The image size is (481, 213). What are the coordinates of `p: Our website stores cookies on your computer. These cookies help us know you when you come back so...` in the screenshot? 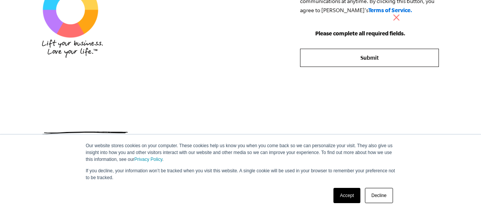 It's located at (241, 152).